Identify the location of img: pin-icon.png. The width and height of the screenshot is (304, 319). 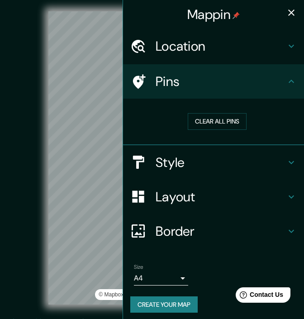
(237, 15).